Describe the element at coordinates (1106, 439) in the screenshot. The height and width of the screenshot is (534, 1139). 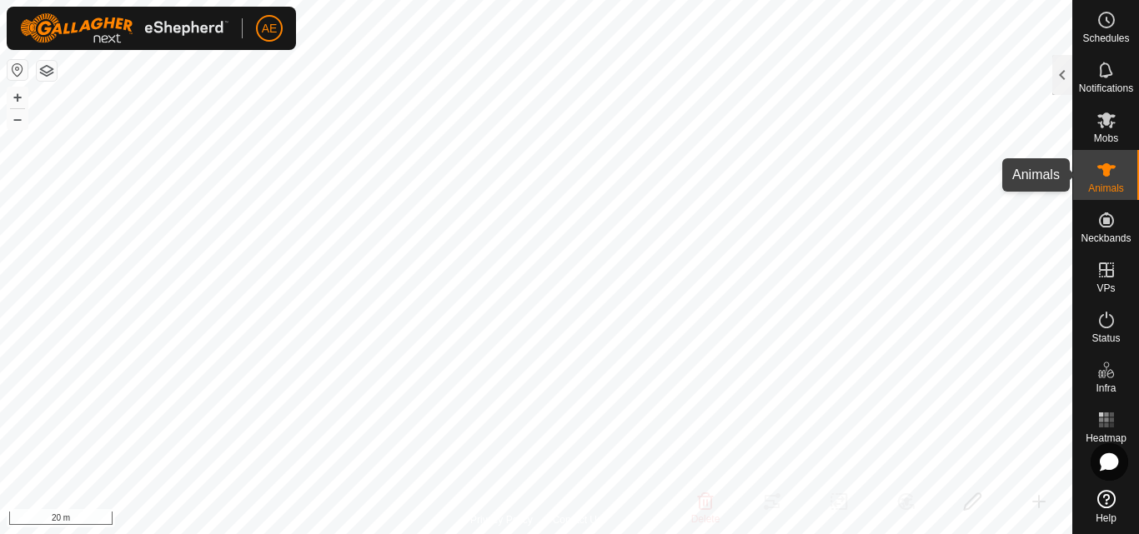
I see `span: Heatmap` at that location.